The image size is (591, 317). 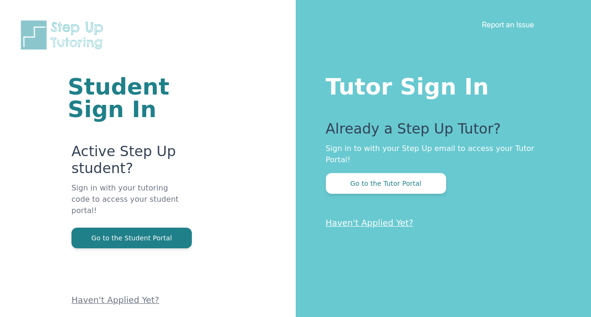 I want to click on a: Report an Issue, so click(x=508, y=24).